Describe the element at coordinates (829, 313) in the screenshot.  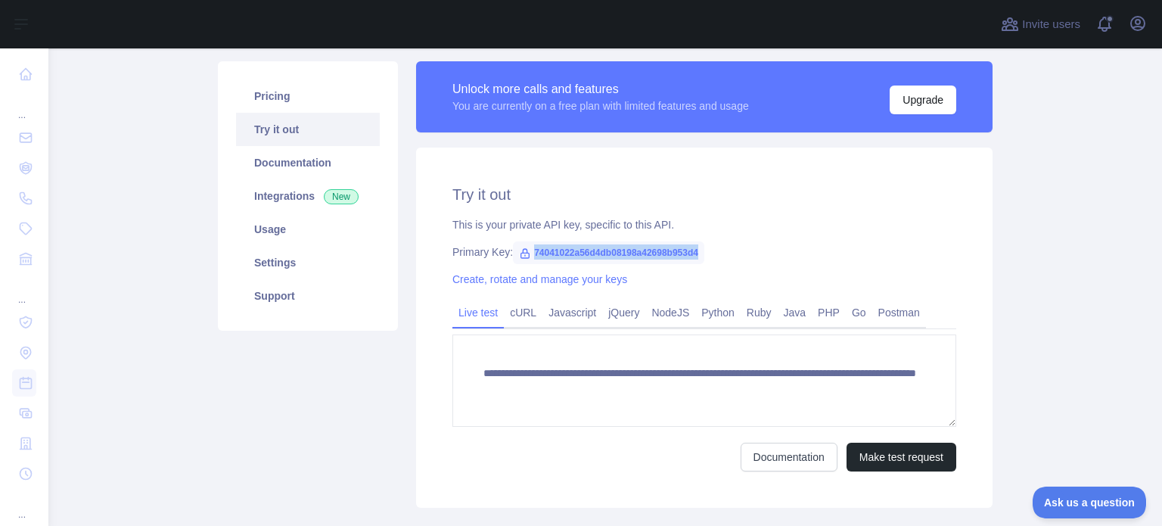
I see `a: PHP` at that location.